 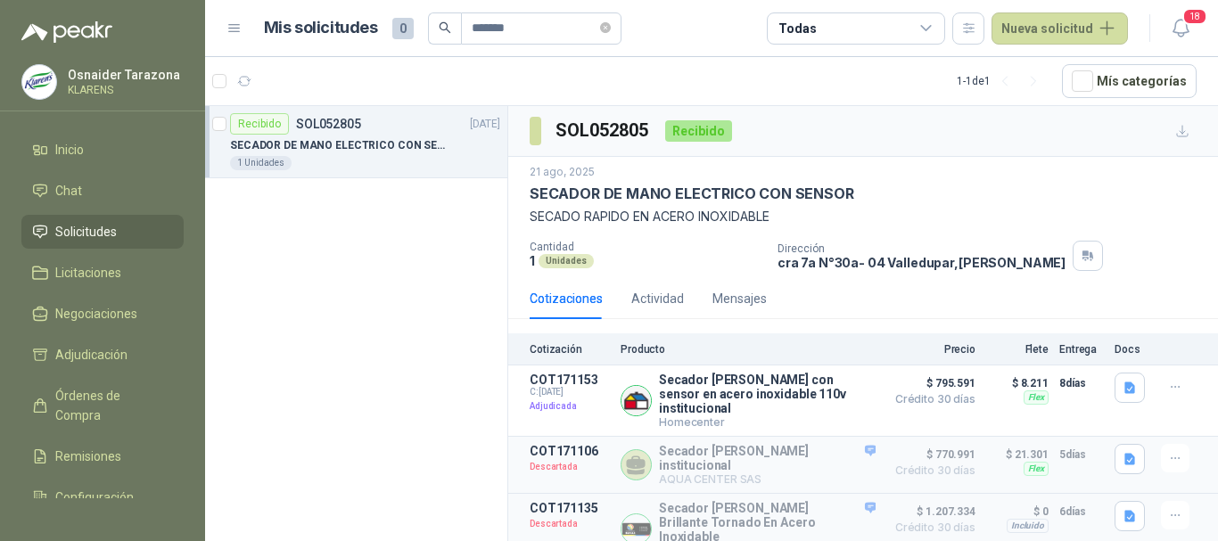 I want to click on p: 8 días, so click(x=1082, y=383).